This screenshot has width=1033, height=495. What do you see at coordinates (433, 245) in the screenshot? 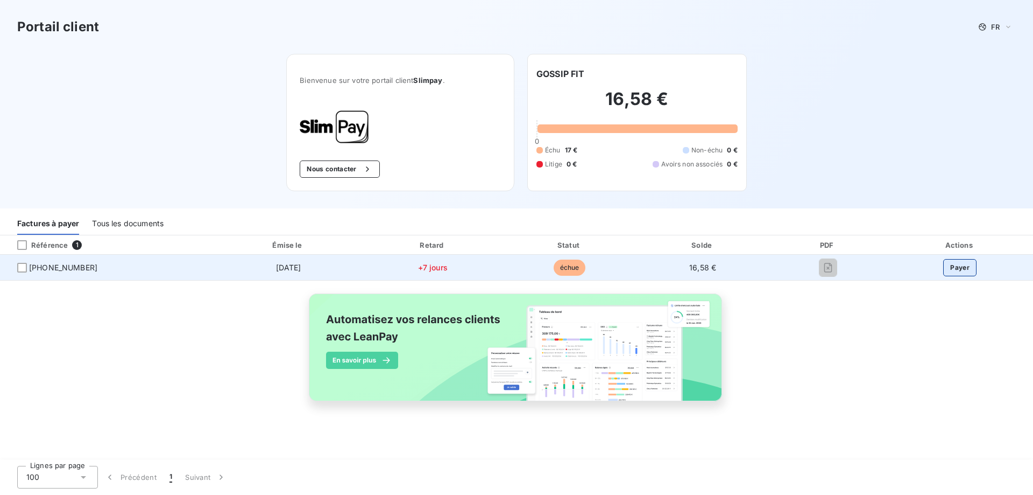
I see `div: Retard` at bounding box center [433, 245].